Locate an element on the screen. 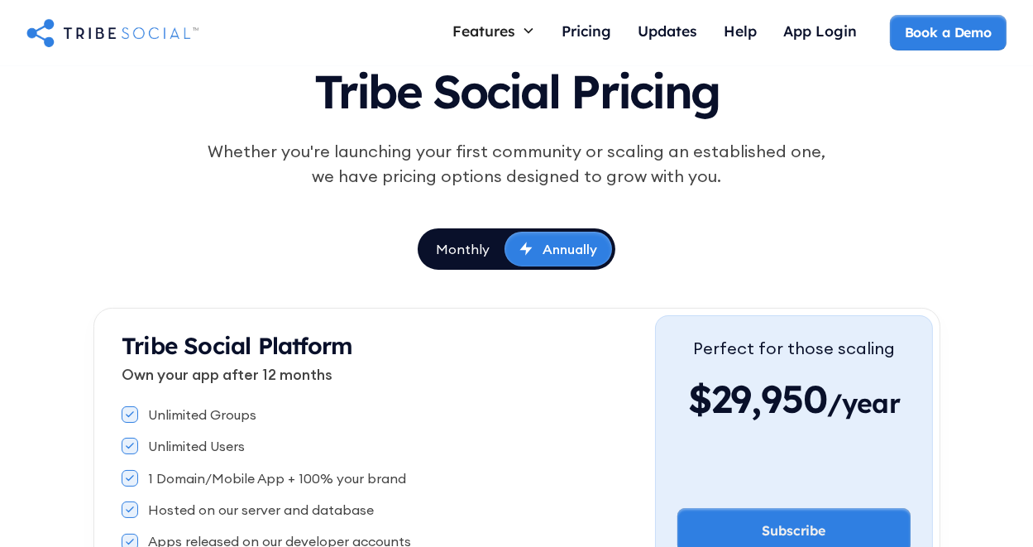  div: Pricing is located at coordinates (586, 31).